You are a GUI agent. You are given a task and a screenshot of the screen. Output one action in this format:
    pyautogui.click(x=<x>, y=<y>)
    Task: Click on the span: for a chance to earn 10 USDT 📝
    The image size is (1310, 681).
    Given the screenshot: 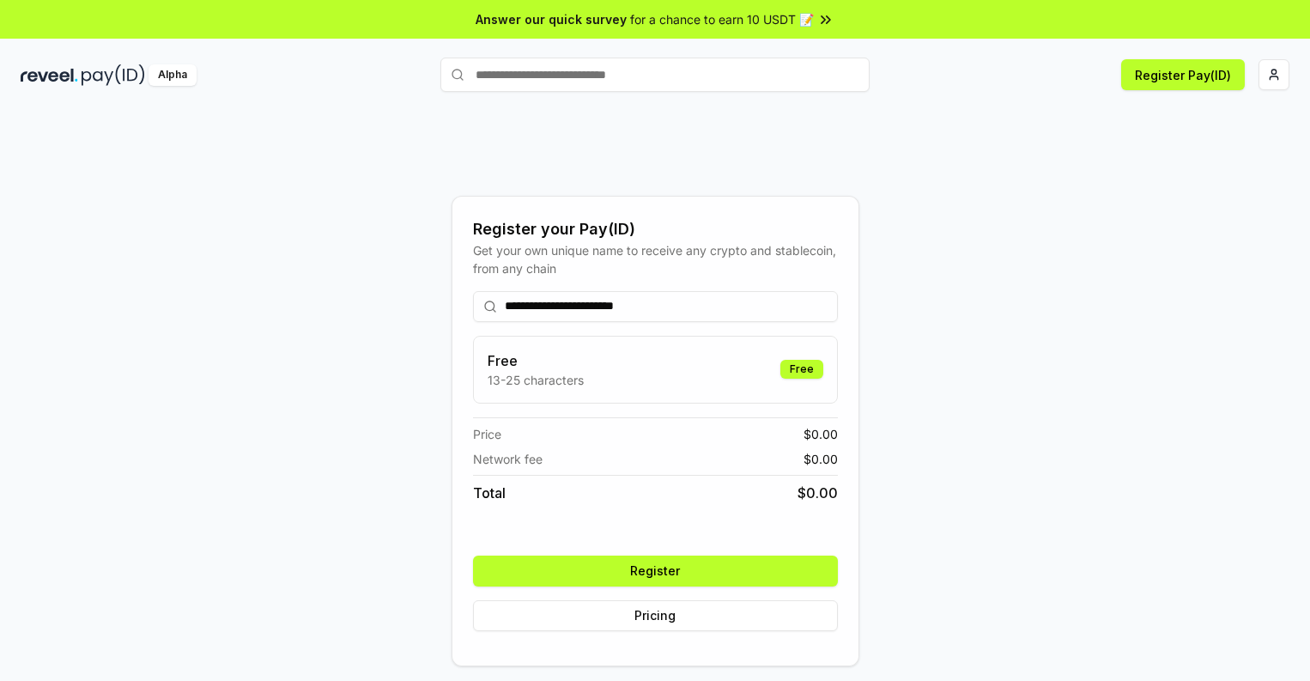 What is the action you would take?
    pyautogui.click(x=722, y=19)
    